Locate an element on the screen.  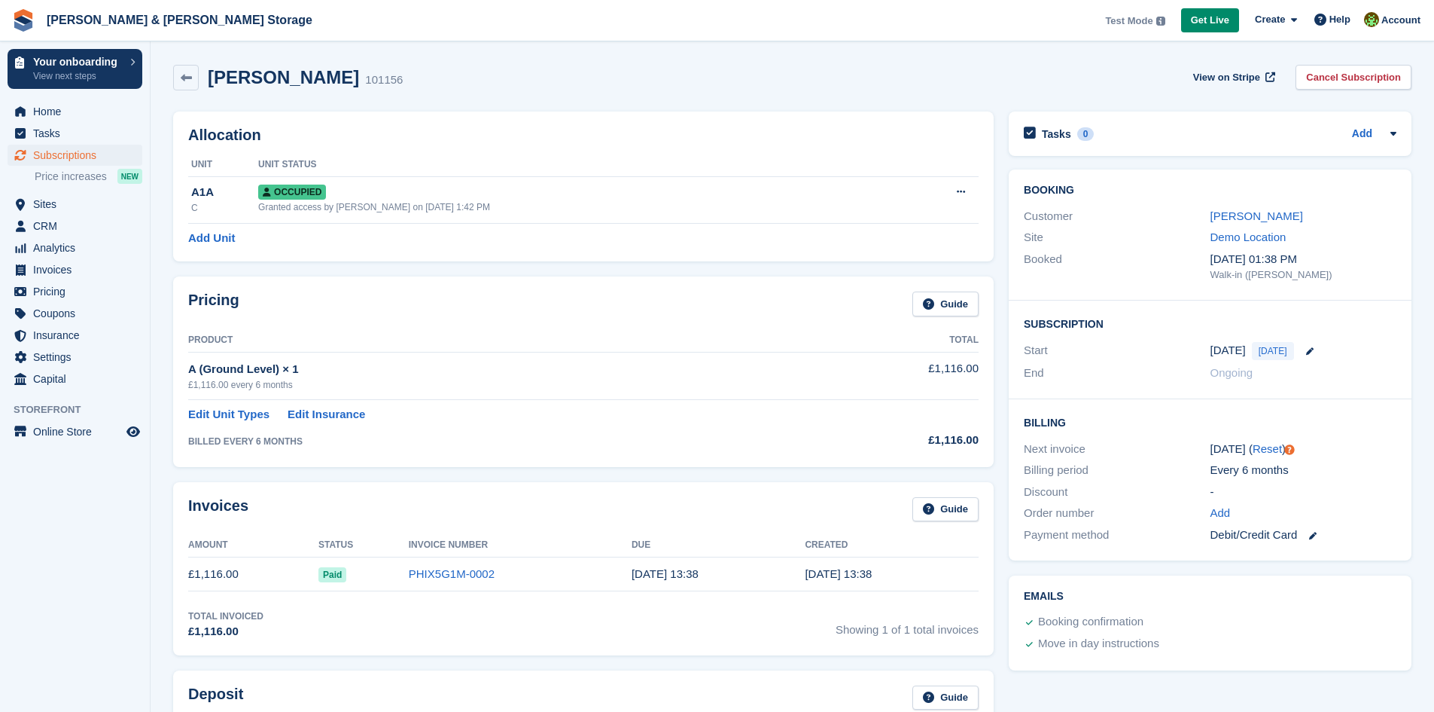
img: icon-info-grey-7440780725fd019a000dd9b08b2336e03edf1995a4989e88bcd33f0948082b44.svg is located at coordinates (1161, 21).